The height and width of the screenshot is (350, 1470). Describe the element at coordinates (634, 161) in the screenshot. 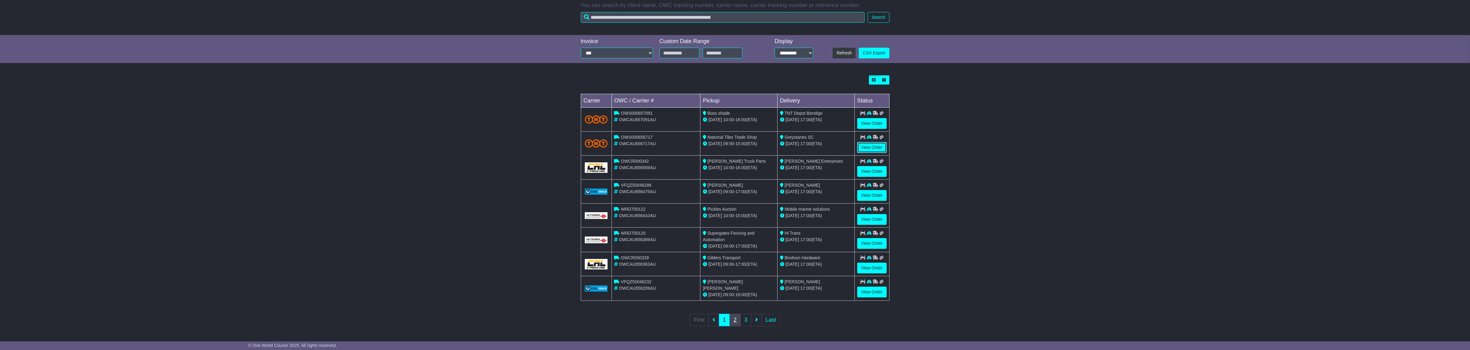

I see `span: OWCR000342` at that location.